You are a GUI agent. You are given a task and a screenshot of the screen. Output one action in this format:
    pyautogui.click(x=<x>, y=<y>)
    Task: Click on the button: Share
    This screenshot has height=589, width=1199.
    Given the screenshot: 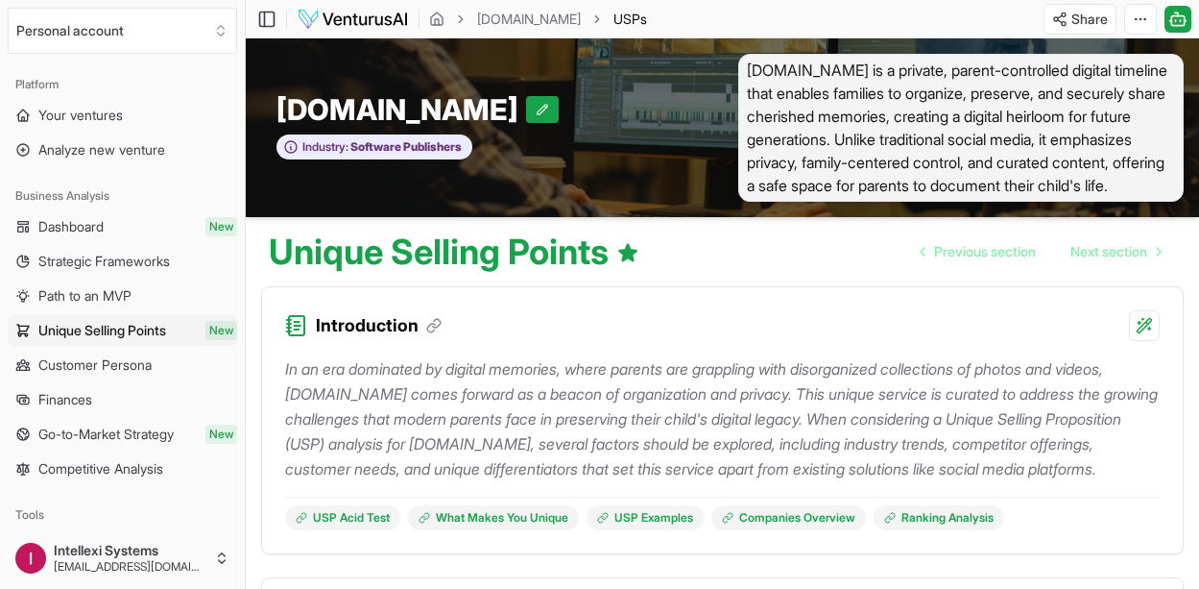 What is the action you would take?
    pyautogui.click(x=1080, y=19)
    